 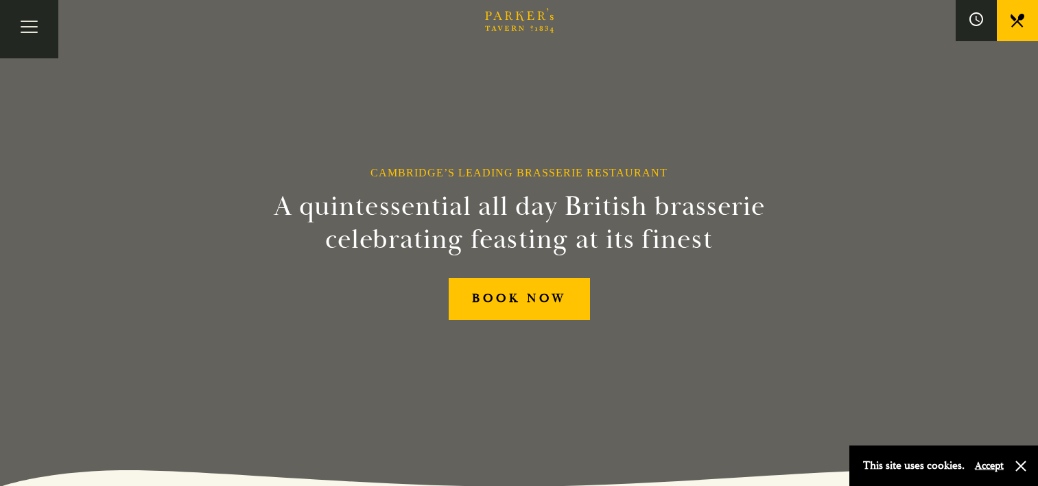 What do you see at coordinates (990, 465) in the screenshot?
I see `button: Accept` at bounding box center [990, 465].